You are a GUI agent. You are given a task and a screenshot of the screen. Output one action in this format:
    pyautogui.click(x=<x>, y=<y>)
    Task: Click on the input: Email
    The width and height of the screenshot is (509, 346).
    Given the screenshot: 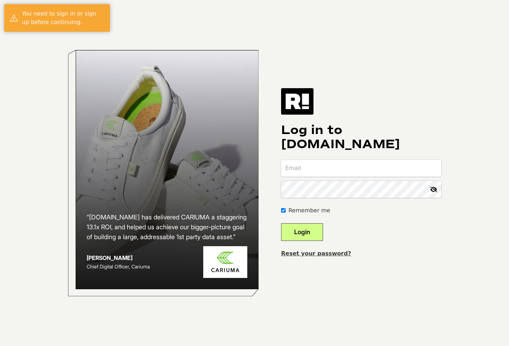 What is the action you would take?
    pyautogui.click(x=361, y=168)
    